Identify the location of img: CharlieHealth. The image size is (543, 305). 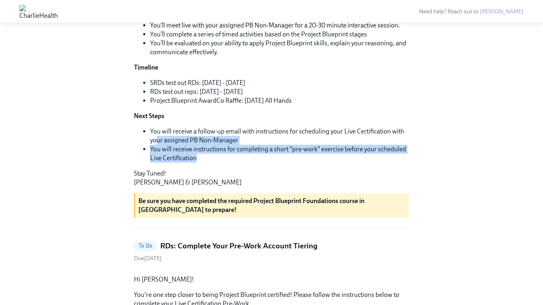
(38, 11).